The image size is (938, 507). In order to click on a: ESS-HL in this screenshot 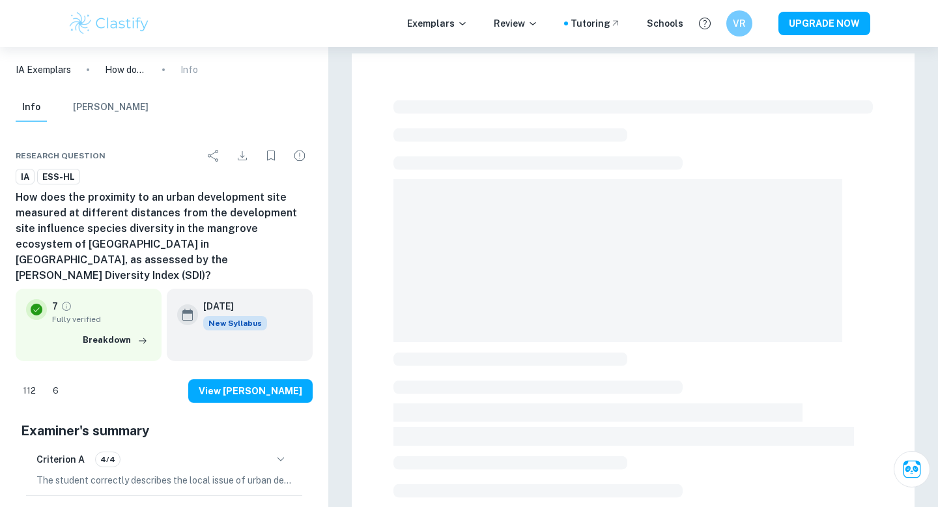, I will do `click(59, 176)`.